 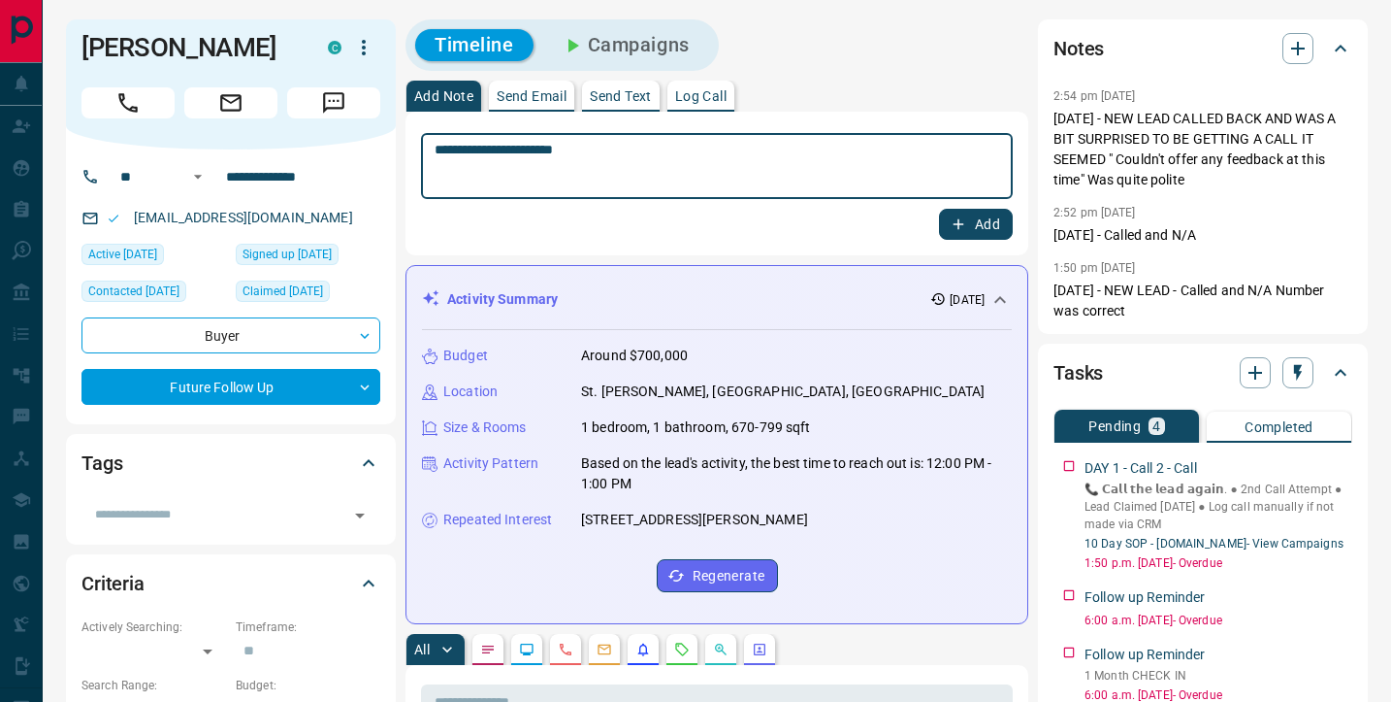 What do you see at coordinates (153, 294) in the screenshot?
I see `div: Wed Jul 23 2025` at bounding box center [153, 294].